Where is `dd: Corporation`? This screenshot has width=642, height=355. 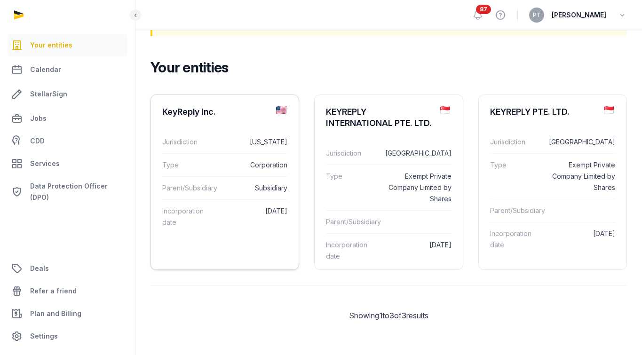
dd: Corporation is located at coordinates (252, 165).